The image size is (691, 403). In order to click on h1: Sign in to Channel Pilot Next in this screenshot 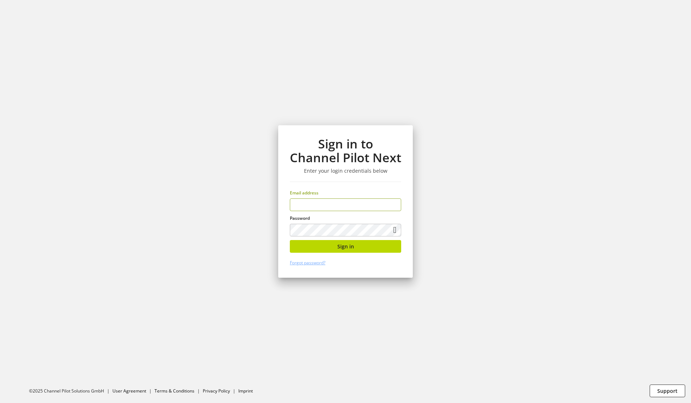, I will do `click(345, 151)`.